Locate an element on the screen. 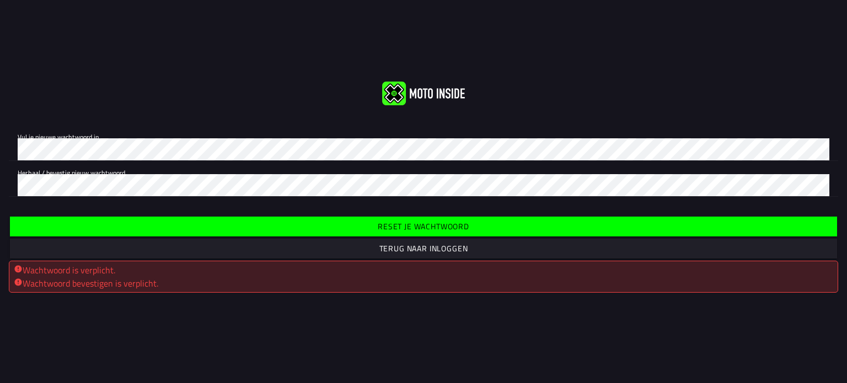  ion-button: Terug naar inloggen is located at coordinates (423, 249).